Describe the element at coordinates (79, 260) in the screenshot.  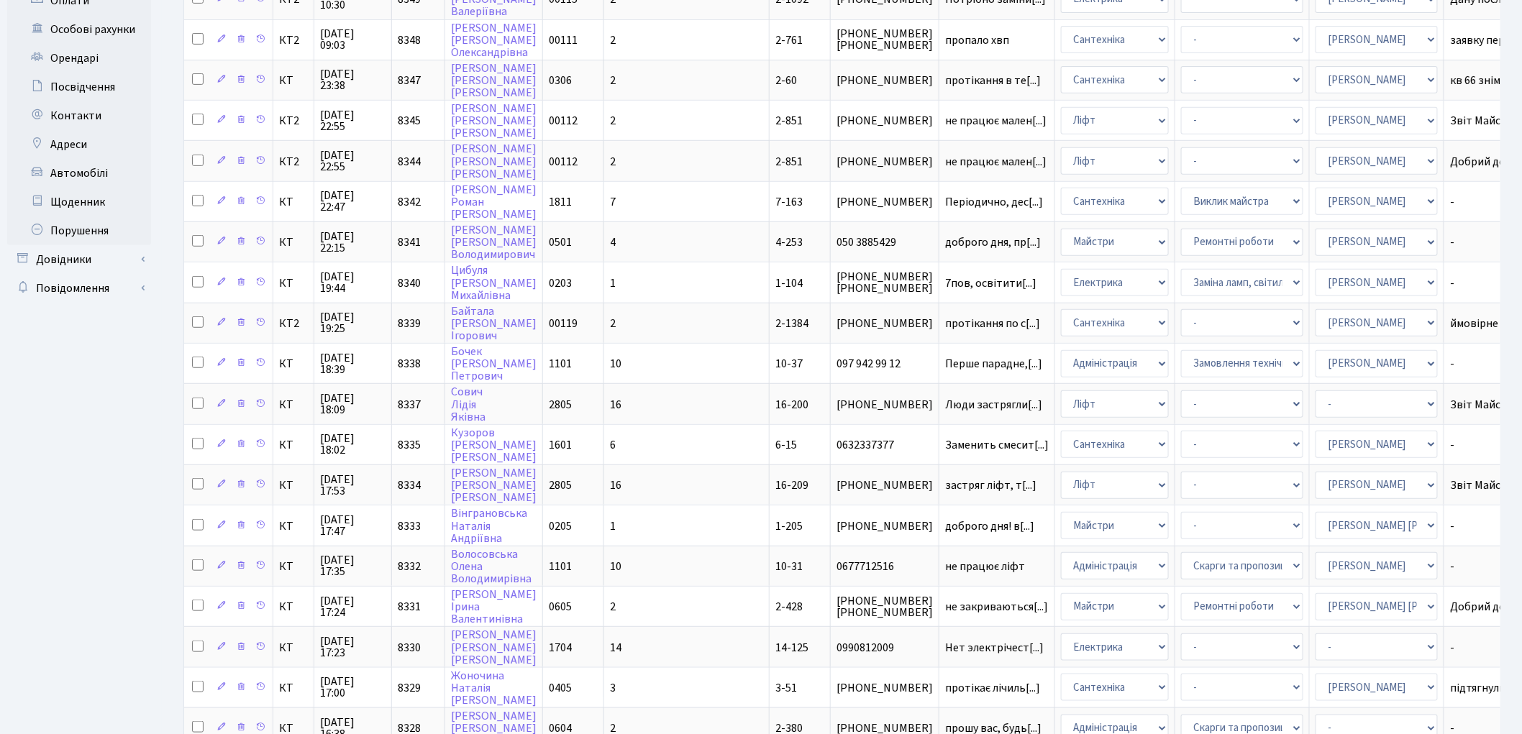
I see `a: Довідники` at that location.